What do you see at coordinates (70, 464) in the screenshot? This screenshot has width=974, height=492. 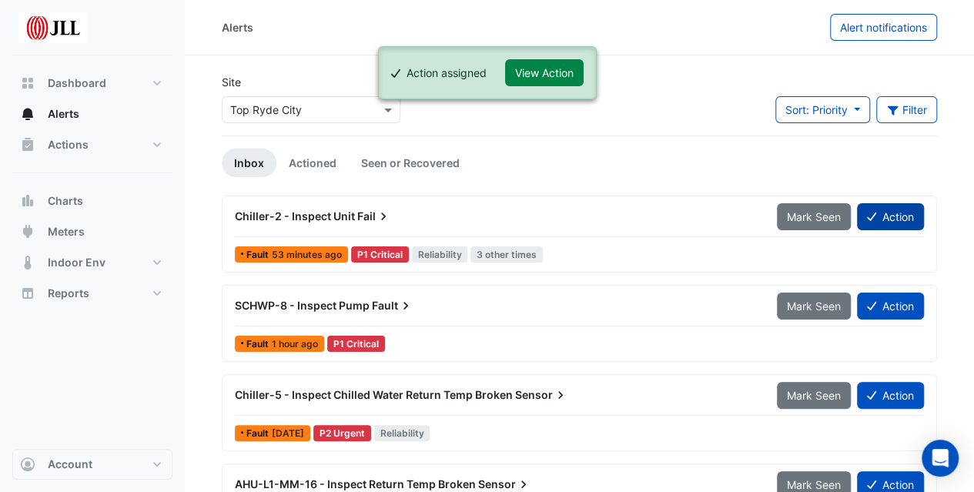 I see `span: Account` at bounding box center [70, 464].